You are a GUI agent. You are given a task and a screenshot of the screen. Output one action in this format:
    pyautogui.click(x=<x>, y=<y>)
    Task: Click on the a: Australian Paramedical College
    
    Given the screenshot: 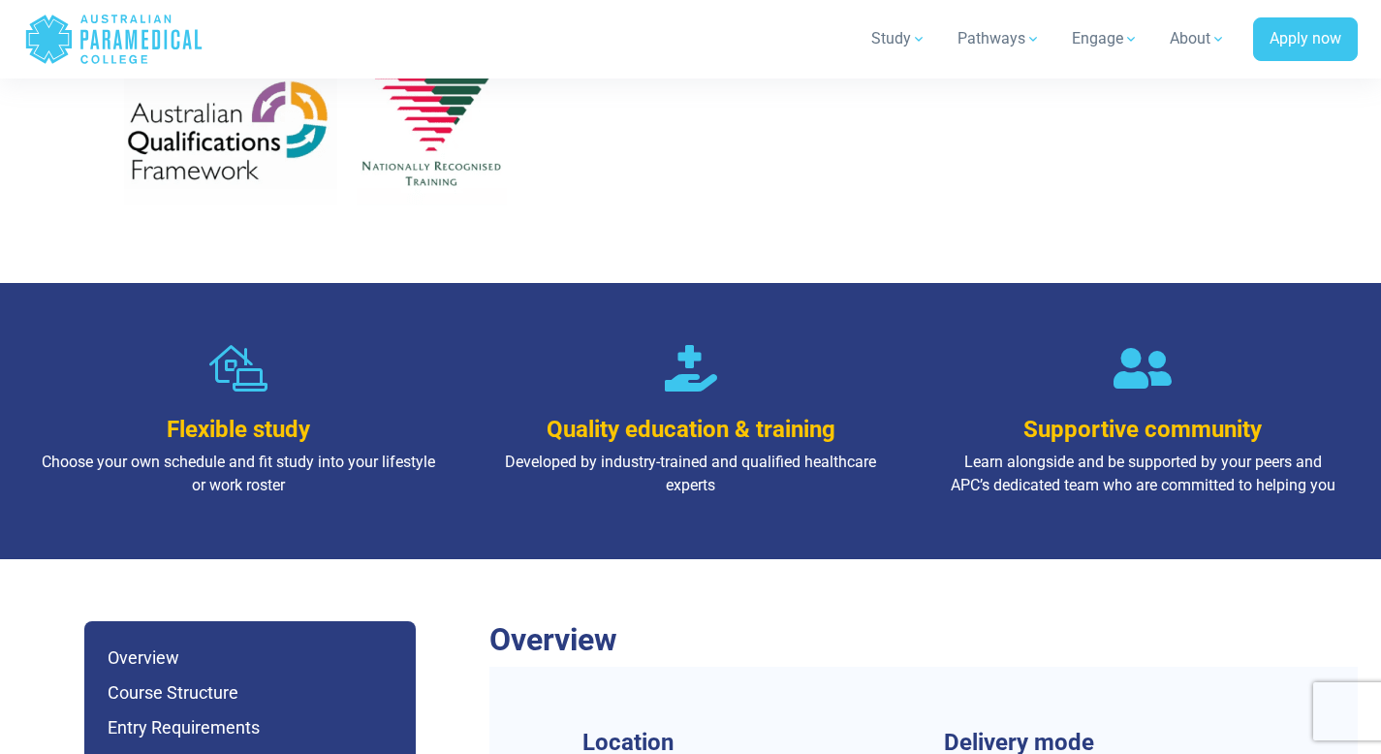 What is the action you would take?
    pyautogui.click(x=113, y=39)
    